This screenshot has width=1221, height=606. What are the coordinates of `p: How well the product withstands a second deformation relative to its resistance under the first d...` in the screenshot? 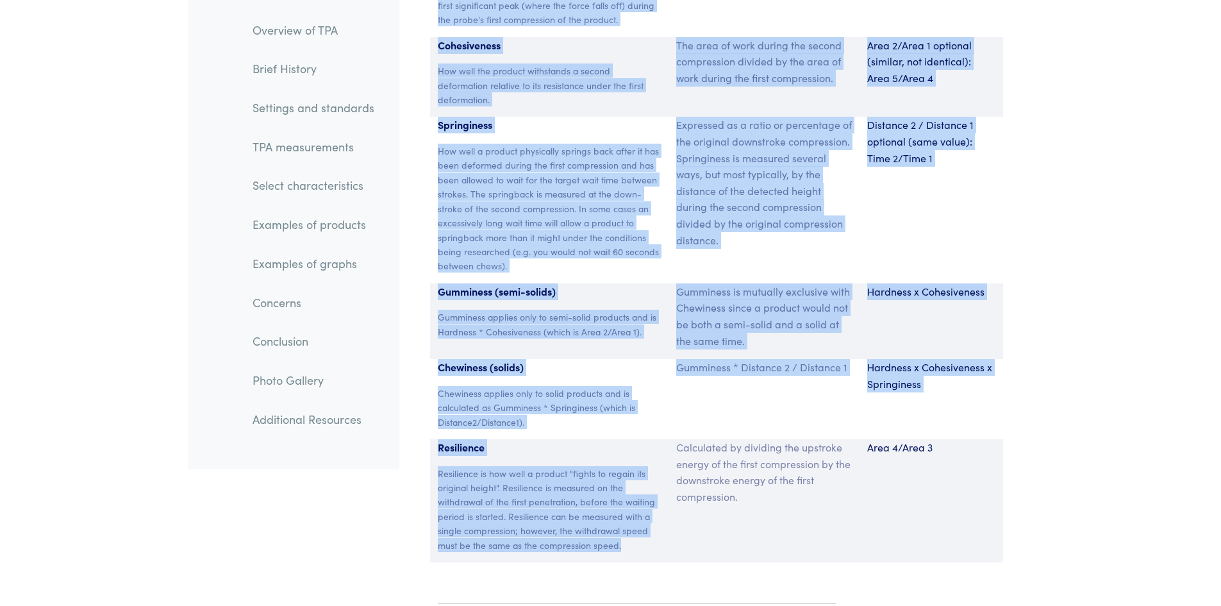 It's located at (549, 85).